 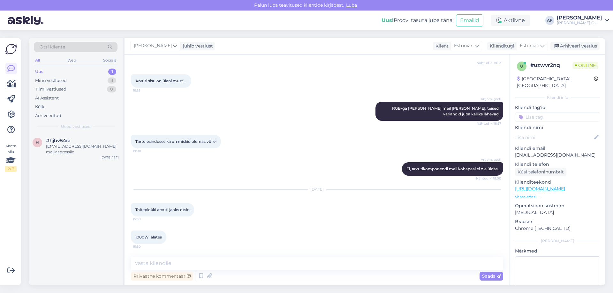 I want to click on span: Ei, arvutikomponendi meil kohapeal ei ole üldse., so click(x=452, y=169).